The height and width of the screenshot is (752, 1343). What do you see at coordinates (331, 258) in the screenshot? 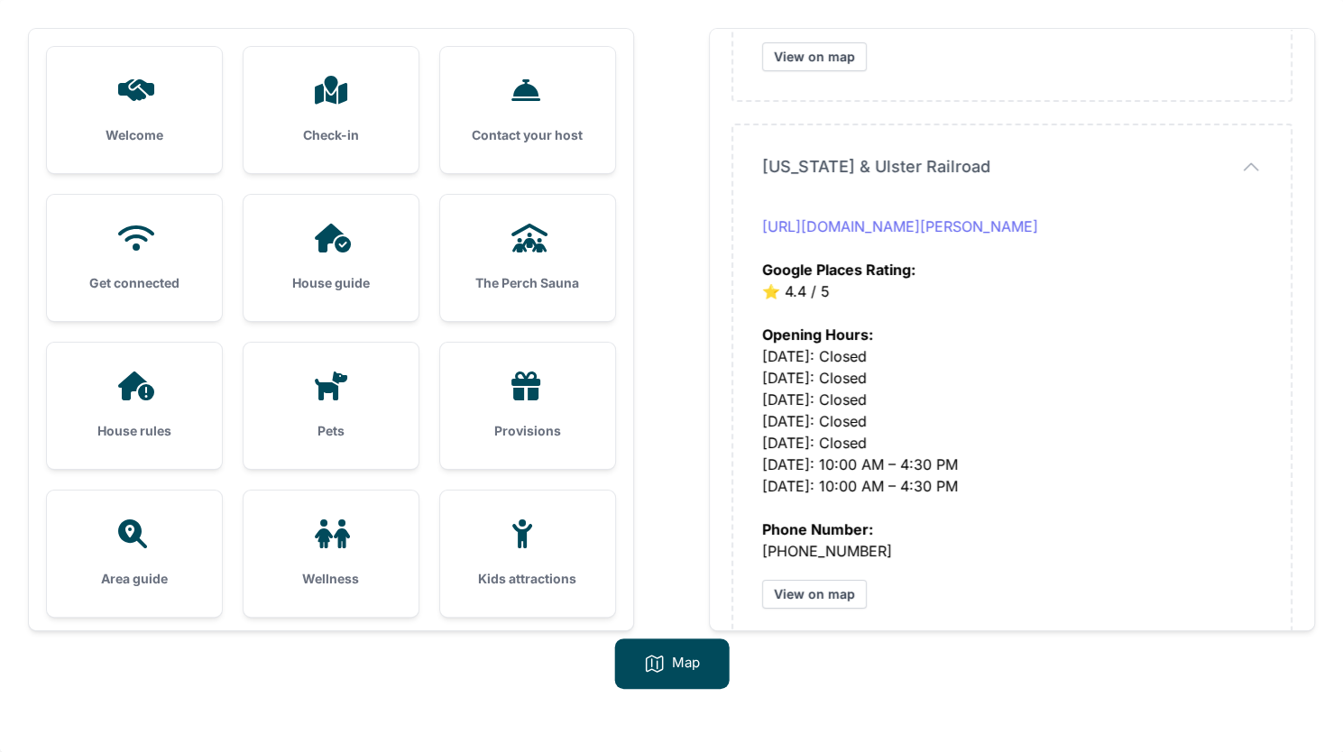
I see `a: House guide` at bounding box center [331, 258].